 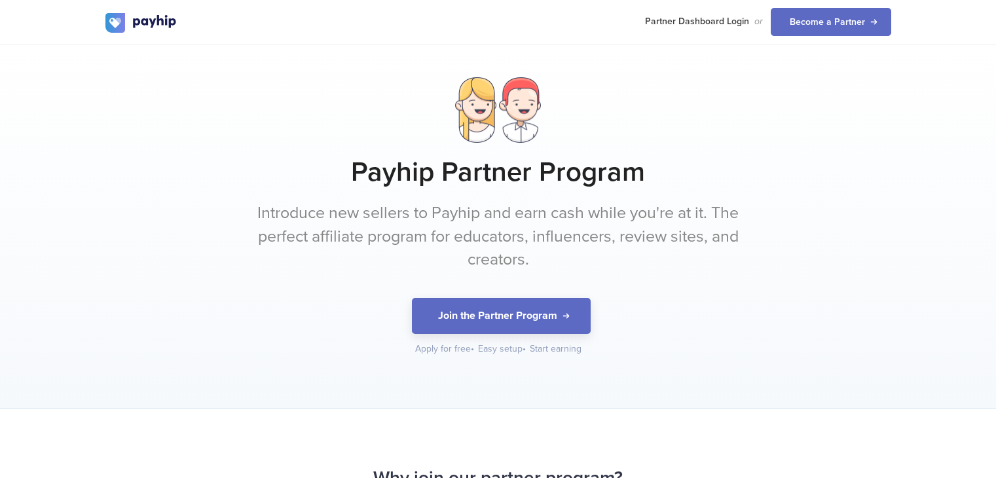 I want to click on div: Apply for free, so click(x=445, y=349).